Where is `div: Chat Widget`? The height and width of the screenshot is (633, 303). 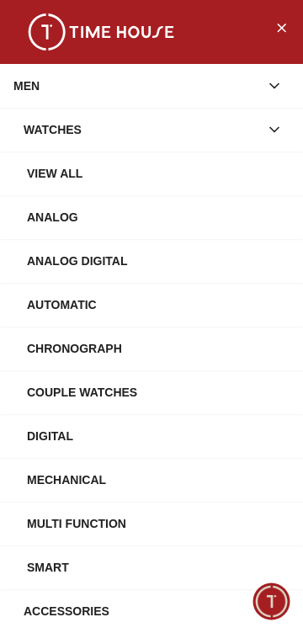
div: Chat Widget is located at coordinates (272, 601).